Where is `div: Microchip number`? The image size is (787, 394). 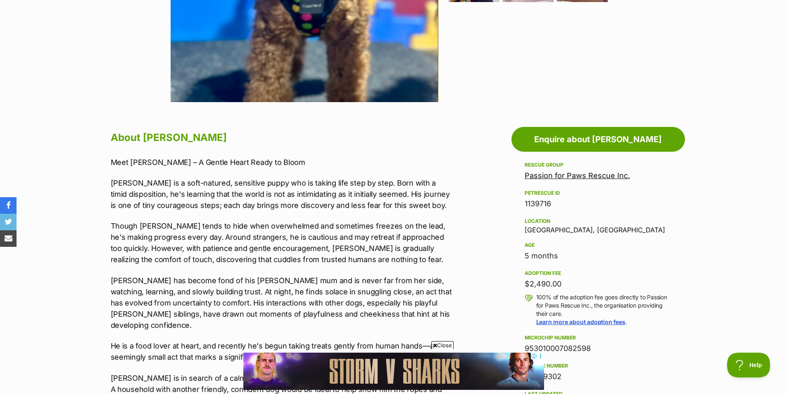
div: Microchip number is located at coordinates (598, 338).